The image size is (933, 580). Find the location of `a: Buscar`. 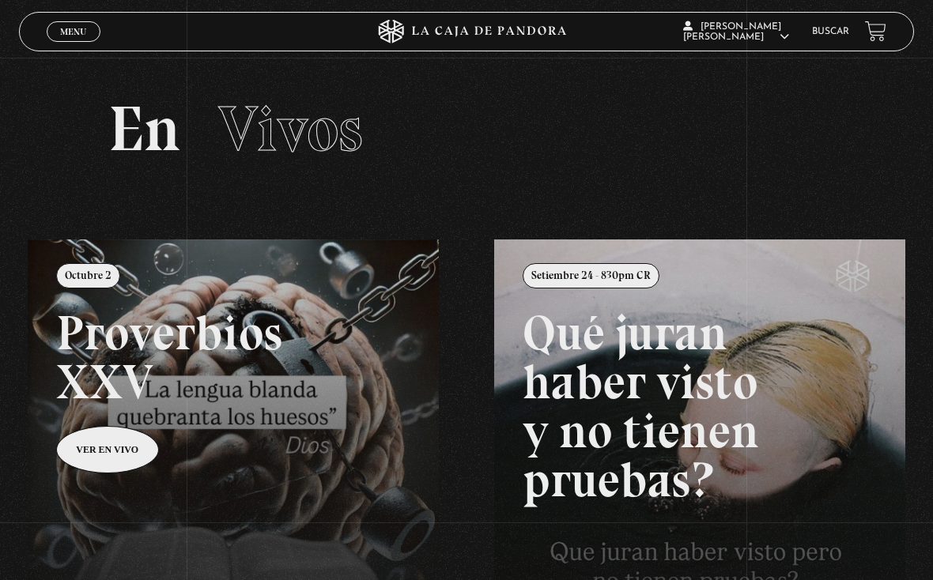

a: Buscar is located at coordinates (830, 32).